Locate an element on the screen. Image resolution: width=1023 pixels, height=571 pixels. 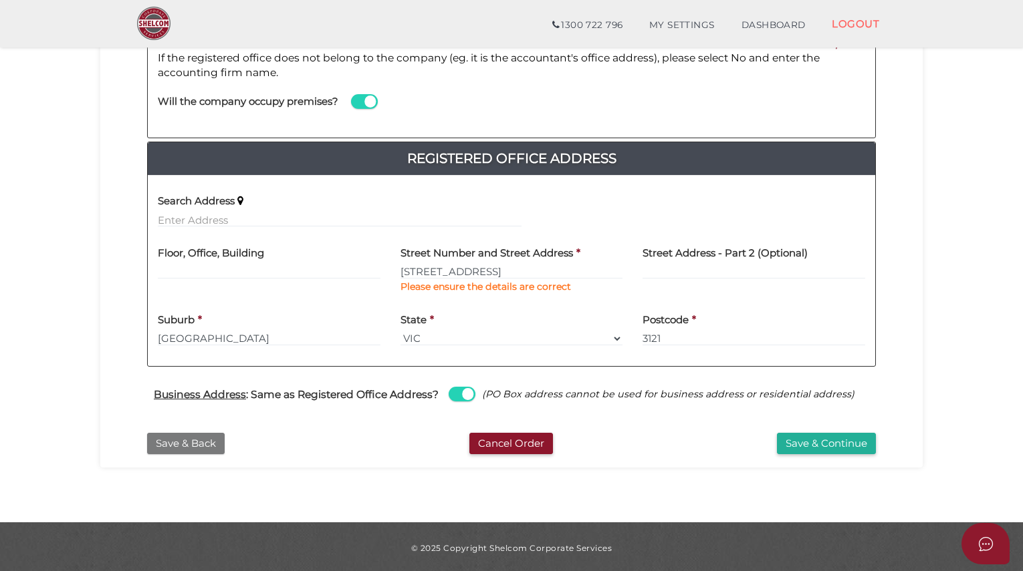
h4: : Same as Registered Office Address? is located at coordinates (296, 394).